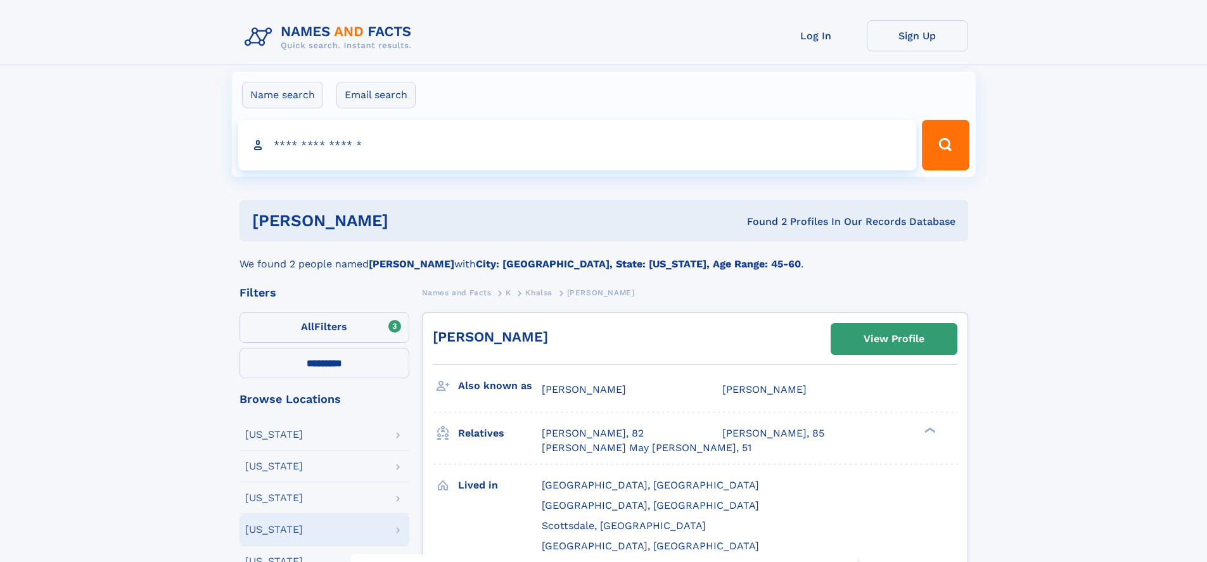  I want to click on h3: Relatives, so click(500, 433).